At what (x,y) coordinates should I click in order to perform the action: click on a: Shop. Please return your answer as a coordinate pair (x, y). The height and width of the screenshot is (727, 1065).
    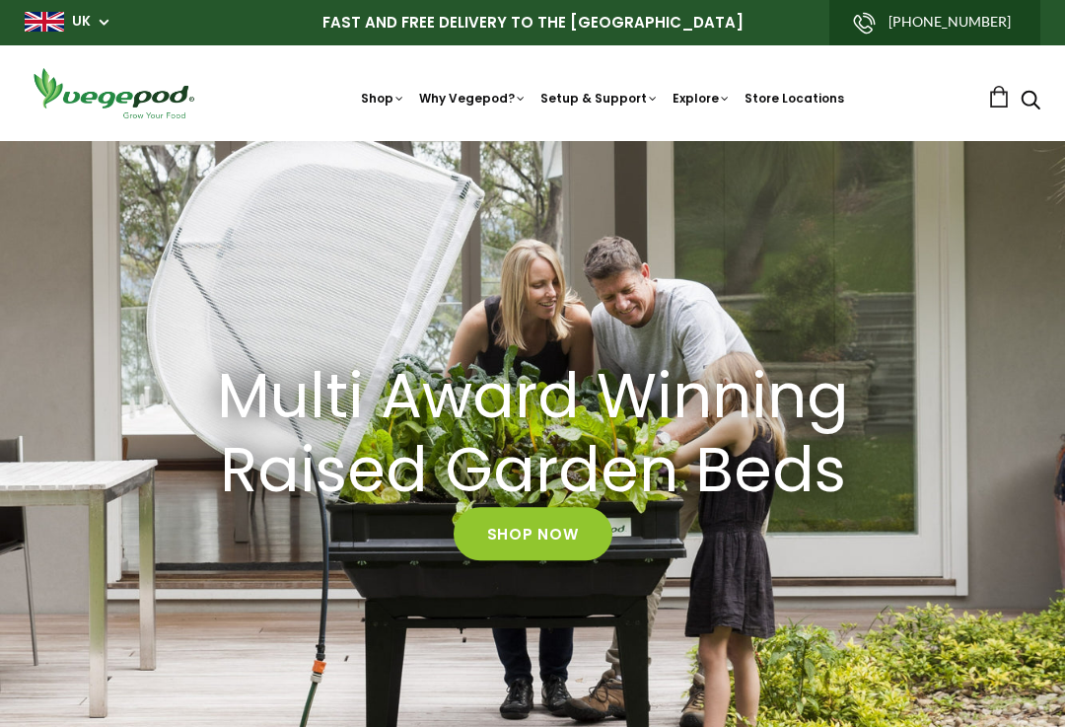
    Looking at the image, I should click on (383, 98).